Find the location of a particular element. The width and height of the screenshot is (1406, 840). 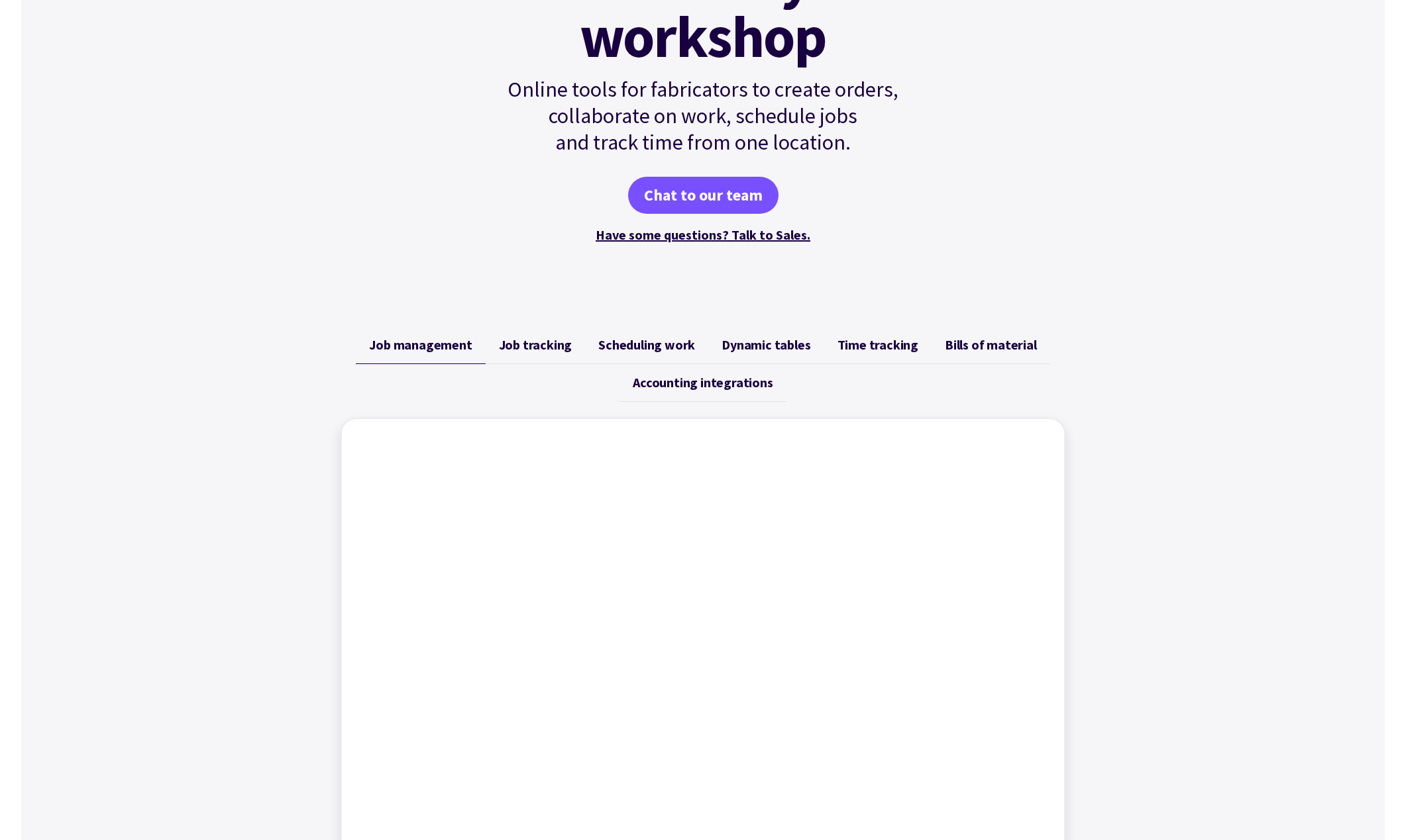

span: Job management is located at coordinates (420, 345).